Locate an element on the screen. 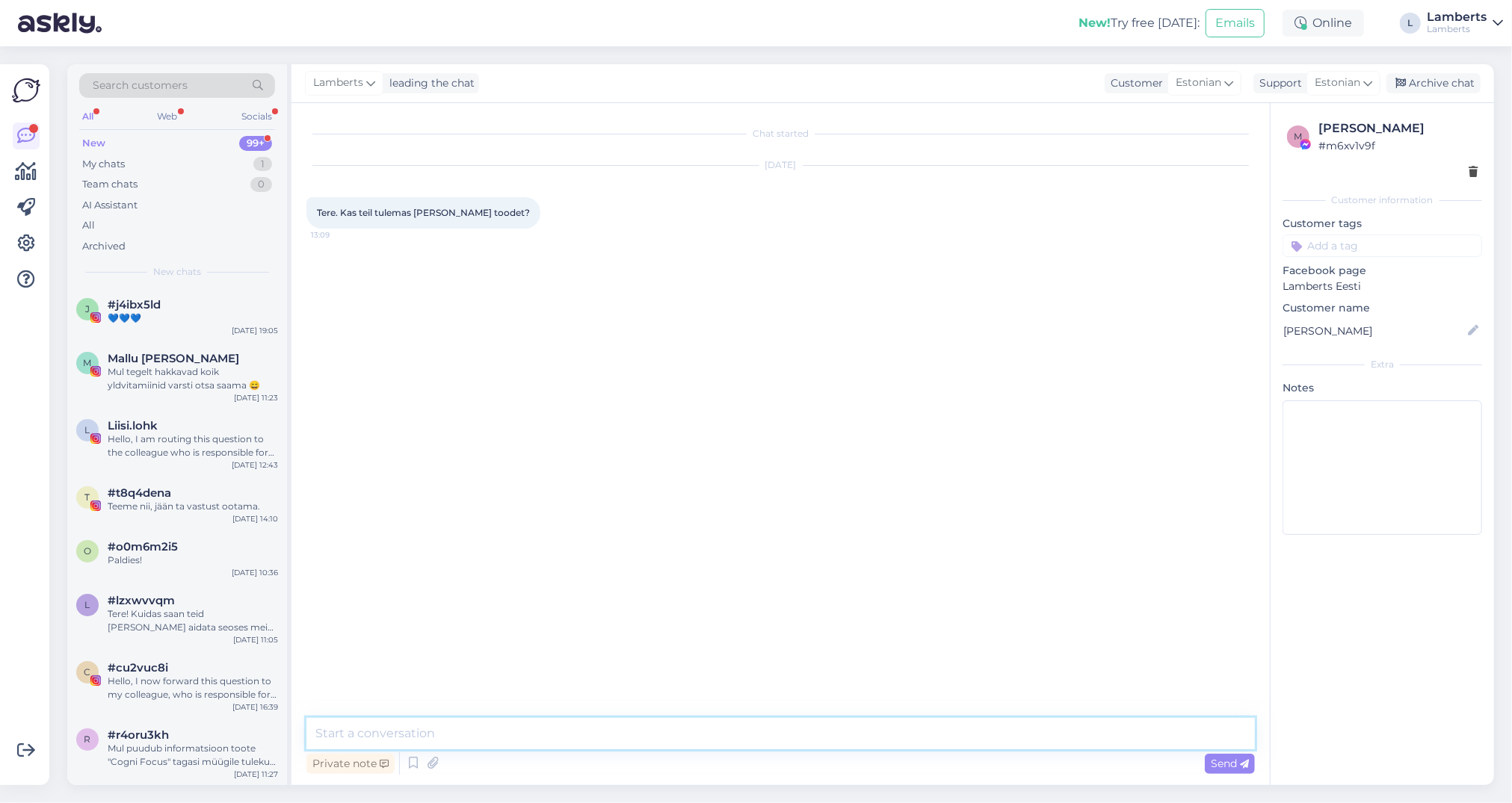  div: Extra is located at coordinates (1382, 364).